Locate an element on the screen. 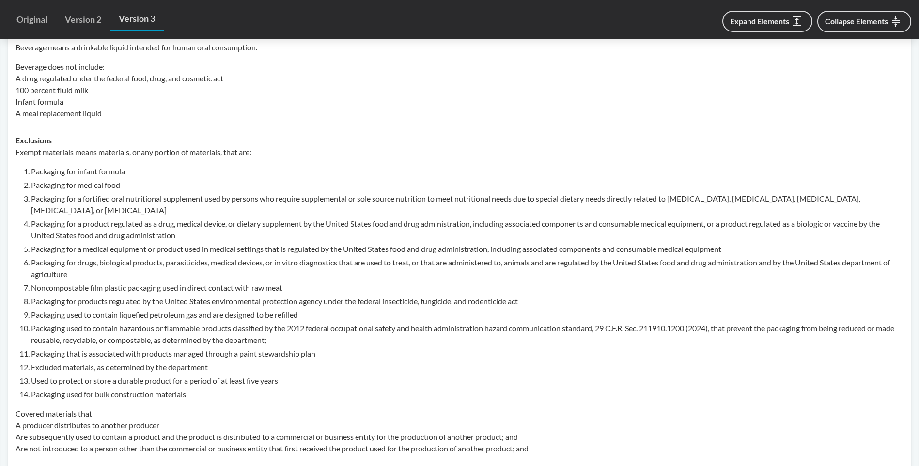 This screenshot has height=466, width=919. li: Packaging used for bulk construction materials is located at coordinates (467, 395).